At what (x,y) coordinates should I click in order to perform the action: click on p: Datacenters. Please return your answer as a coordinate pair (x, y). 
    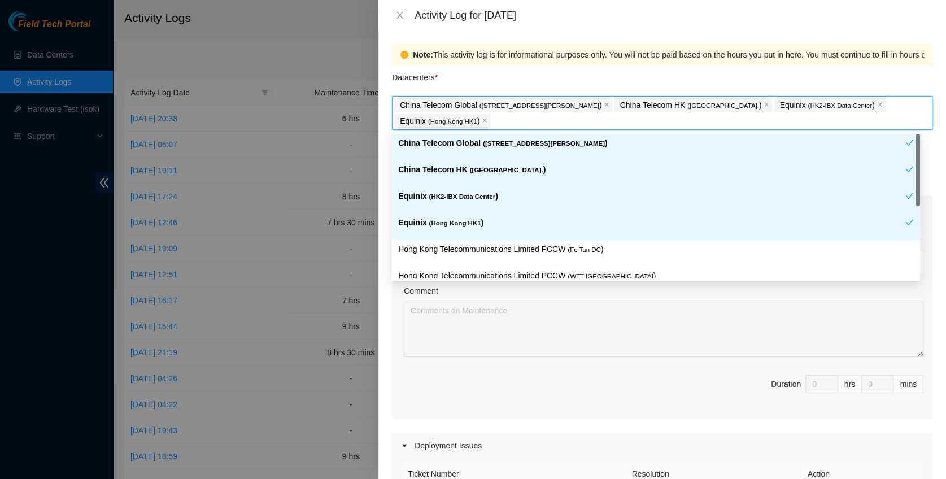
    Looking at the image, I should click on (414, 75).